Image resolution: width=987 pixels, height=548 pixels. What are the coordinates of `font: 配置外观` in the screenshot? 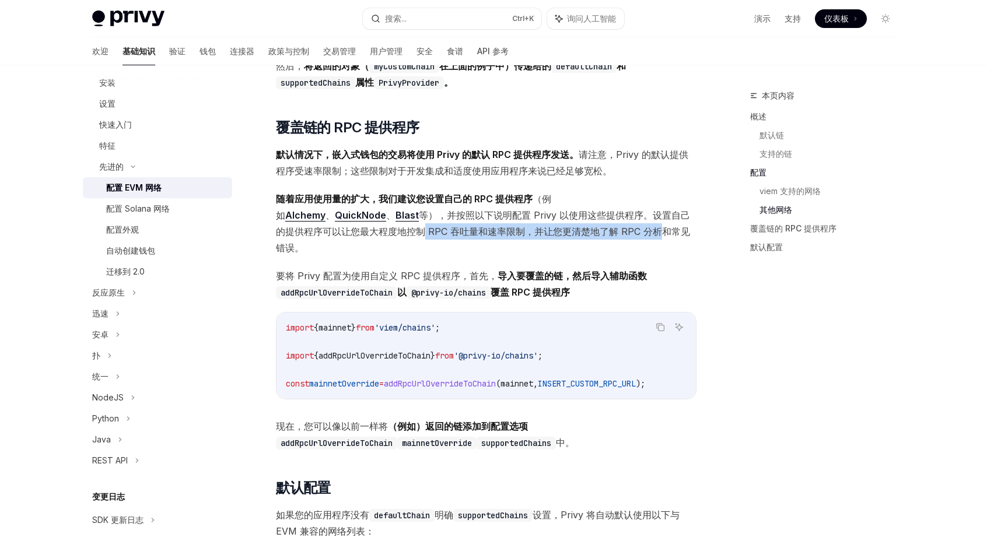 It's located at (122, 229).